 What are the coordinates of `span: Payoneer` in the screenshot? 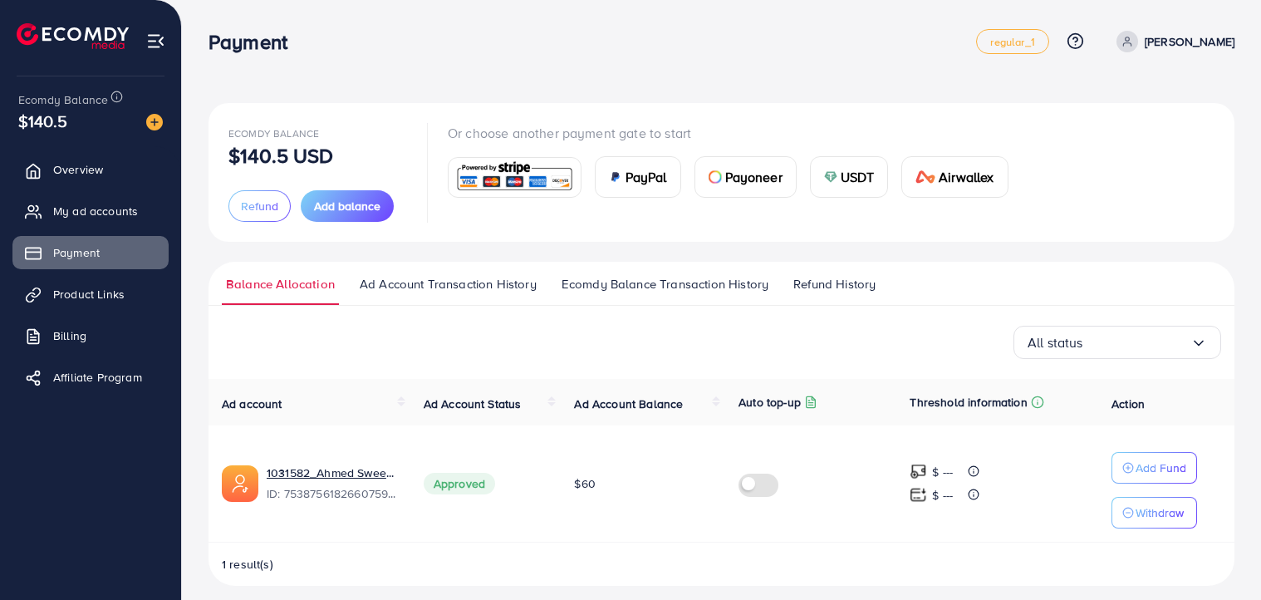 It's located at (754, 177).